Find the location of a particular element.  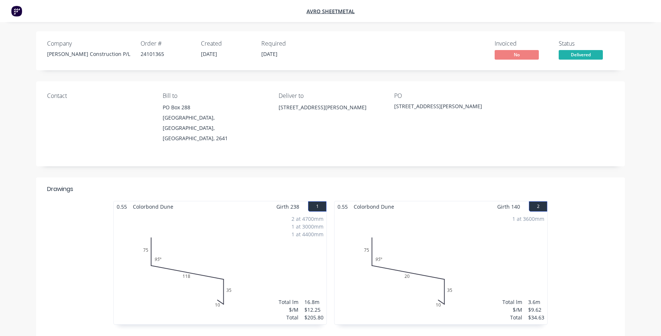

div: 2 at 4700mm is located at coordinates (307, 219).